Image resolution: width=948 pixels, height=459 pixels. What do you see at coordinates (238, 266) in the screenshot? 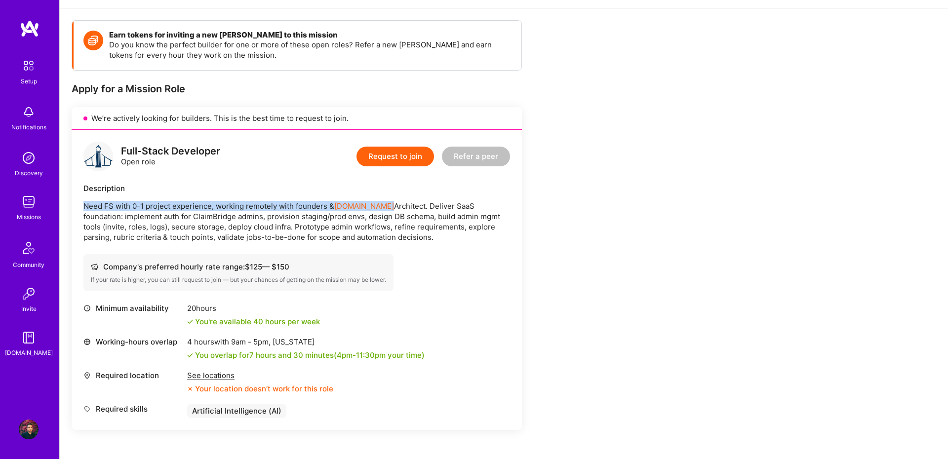
I see `div: Company's preferred hourly rate range: $ 125 — $ 150` at bounding box center [238, 266].